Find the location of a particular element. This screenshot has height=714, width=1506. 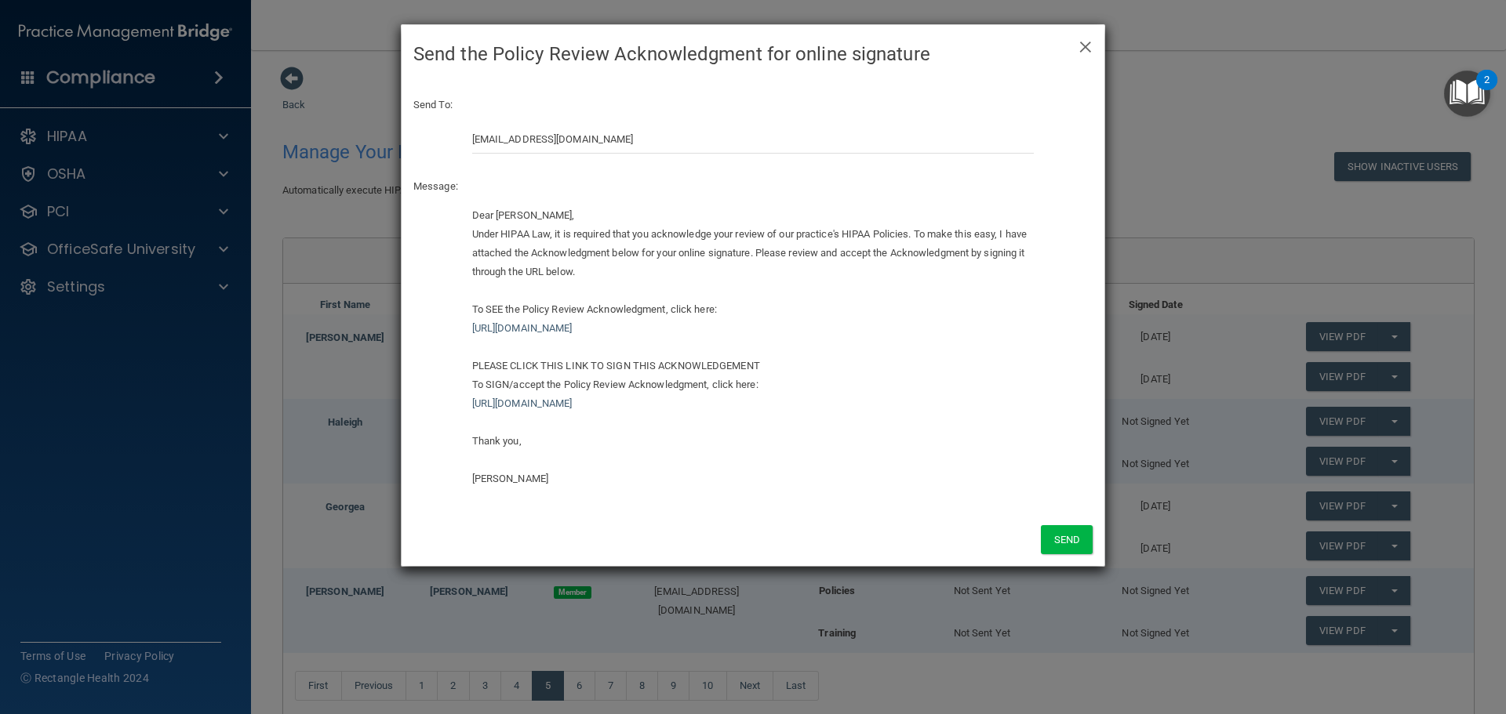

button: Open Resource Center, 2 new notifications is located at coordinates (1466, 93).